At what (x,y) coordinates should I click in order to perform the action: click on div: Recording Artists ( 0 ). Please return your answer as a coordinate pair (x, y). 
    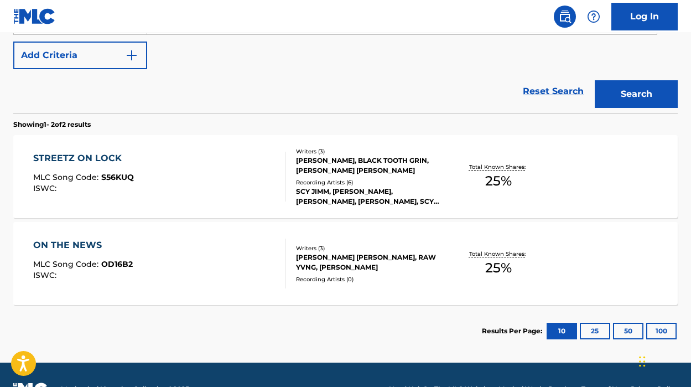
    Looking at the image, I should click on (370, 279).